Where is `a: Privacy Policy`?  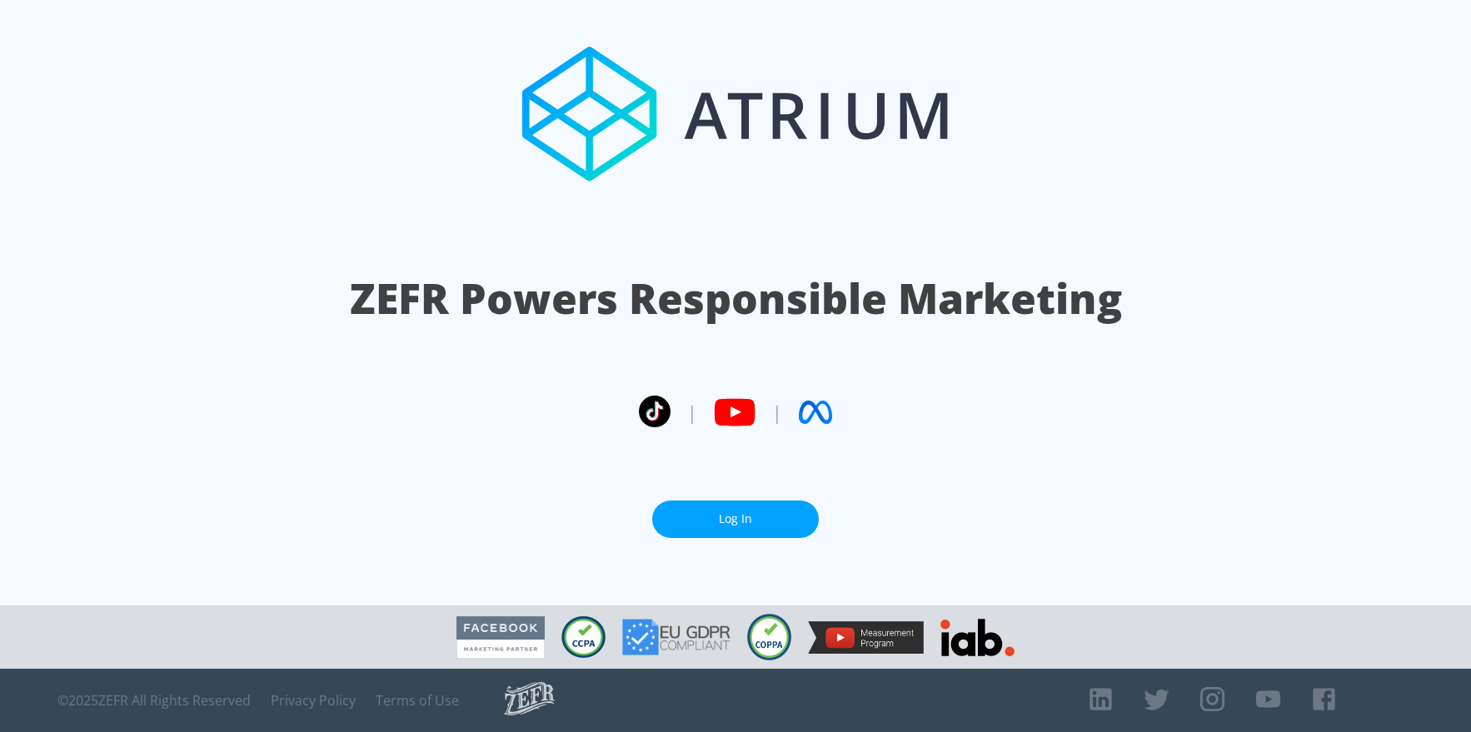
a: Privacy Policy is located at coordinates (313, 701).